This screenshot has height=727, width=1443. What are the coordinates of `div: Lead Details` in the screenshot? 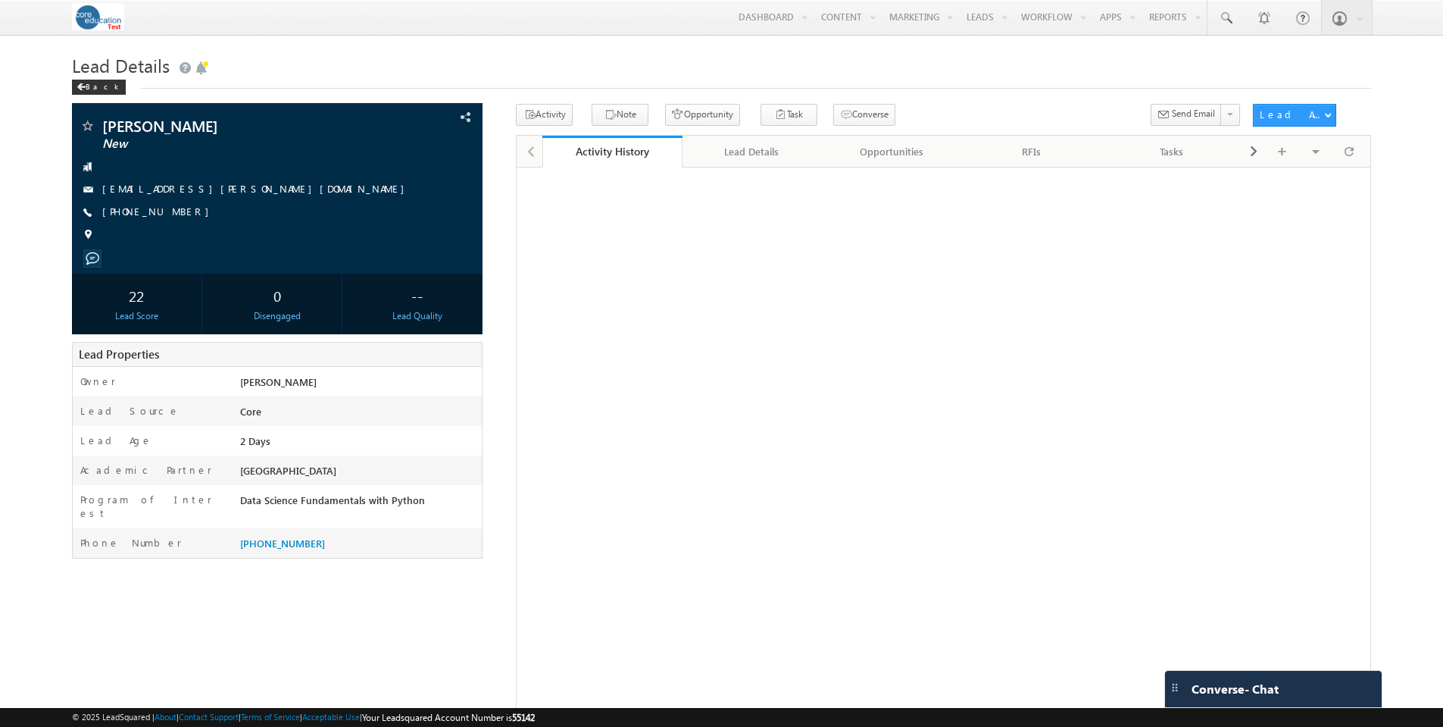 It's located at (752, 152).